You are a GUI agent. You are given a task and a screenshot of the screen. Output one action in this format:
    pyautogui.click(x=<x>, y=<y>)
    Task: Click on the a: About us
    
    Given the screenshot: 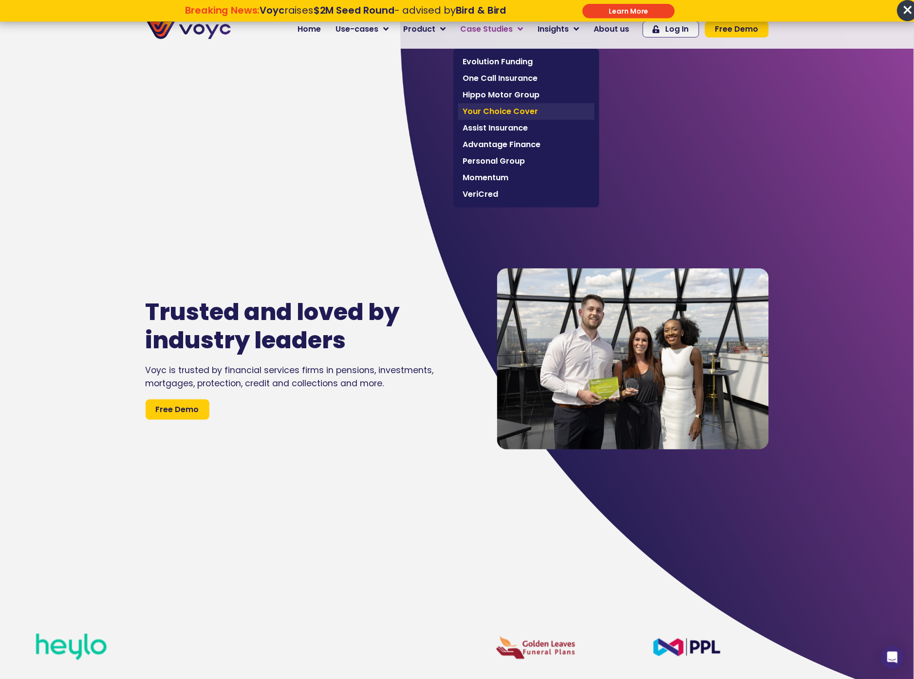 What is the action you would take?
    pyautogui.click(x=612, y=29)
    